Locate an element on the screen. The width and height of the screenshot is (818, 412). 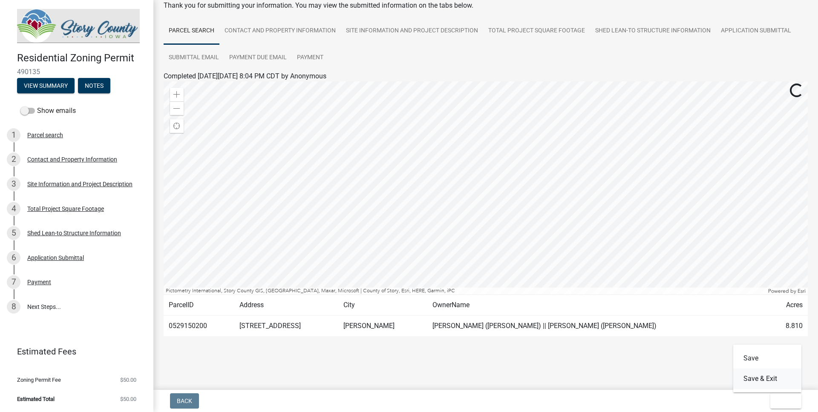
div: 8 is located at coordinates (14, 307).